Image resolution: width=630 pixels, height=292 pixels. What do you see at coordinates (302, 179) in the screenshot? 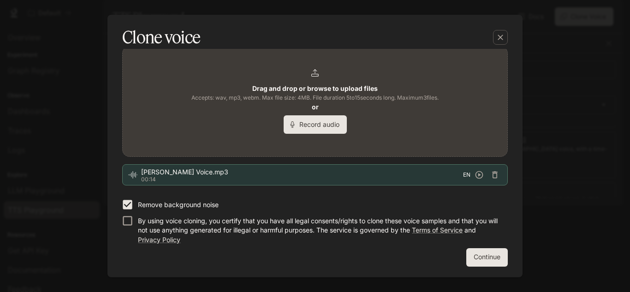
I see `p: 00:14` at bounding box center [302, 179].